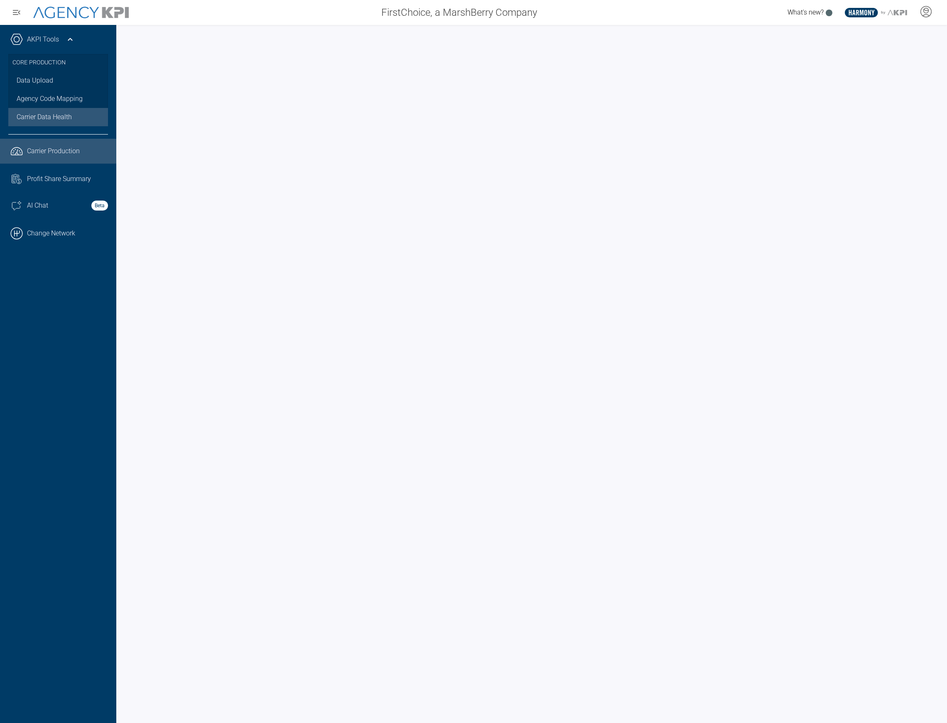  What do you see at coordinates (81, 12) in the screenshot?
I see `img: AgencyKPI` at bounding box center [81, 12].